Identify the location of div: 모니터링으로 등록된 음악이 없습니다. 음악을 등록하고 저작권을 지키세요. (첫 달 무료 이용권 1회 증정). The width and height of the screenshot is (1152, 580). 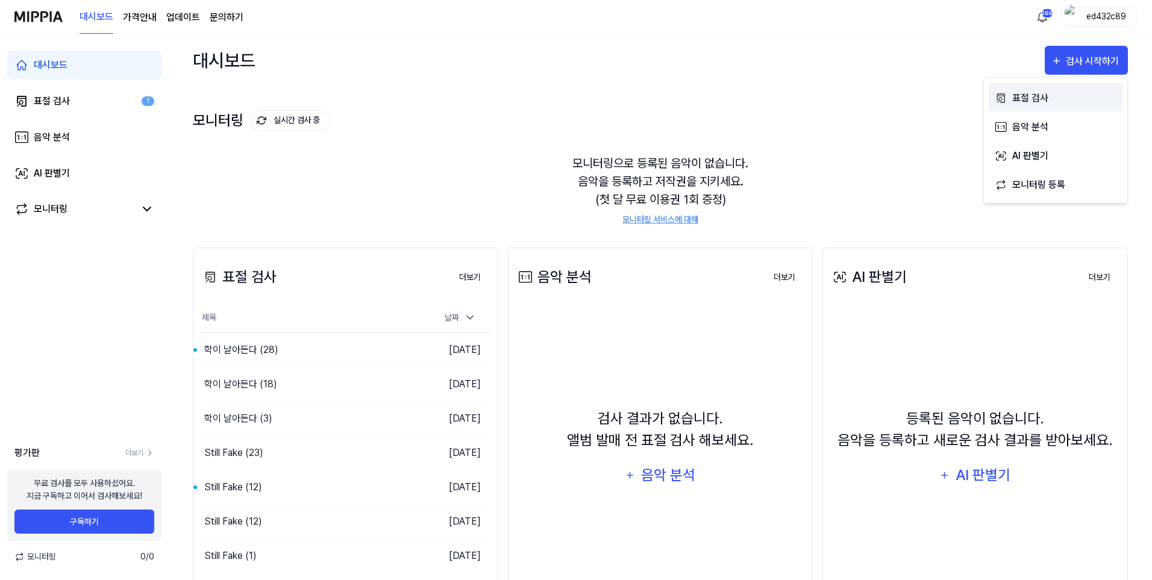
(660, 190).